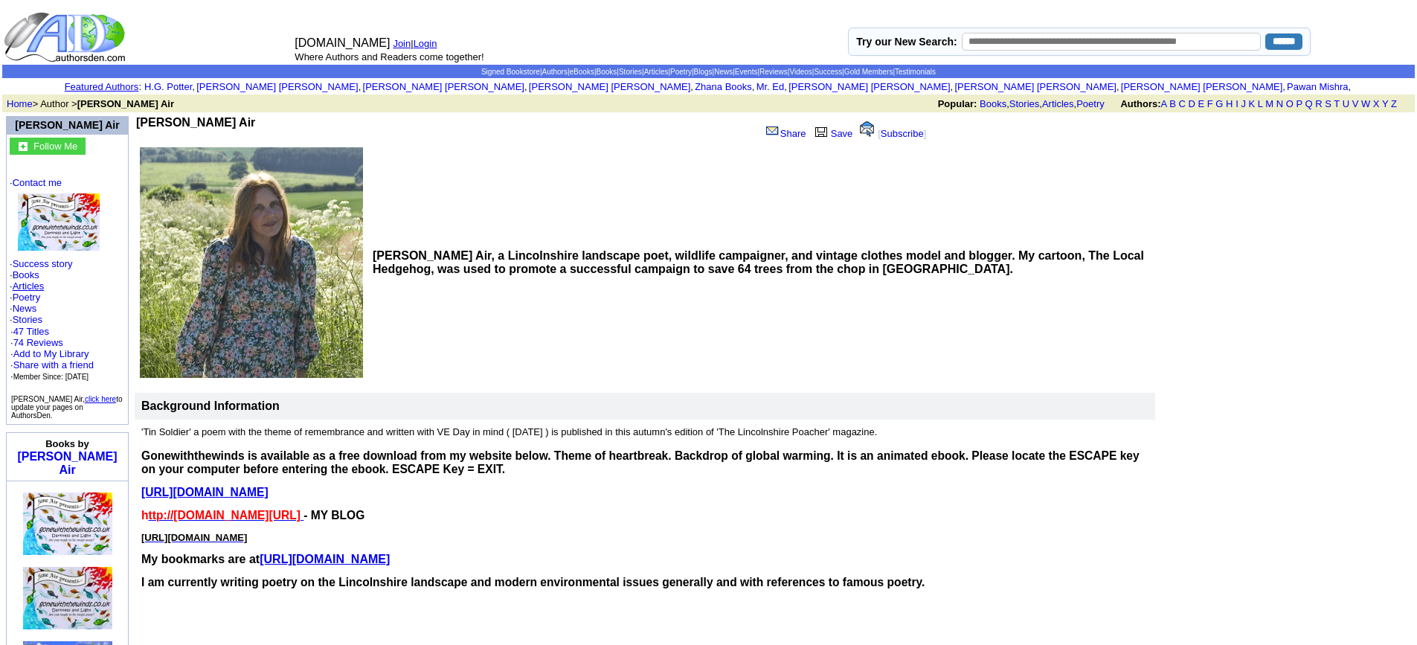 The image size is (1417, 645). I want to click on a: Authors, so click(554, 71).